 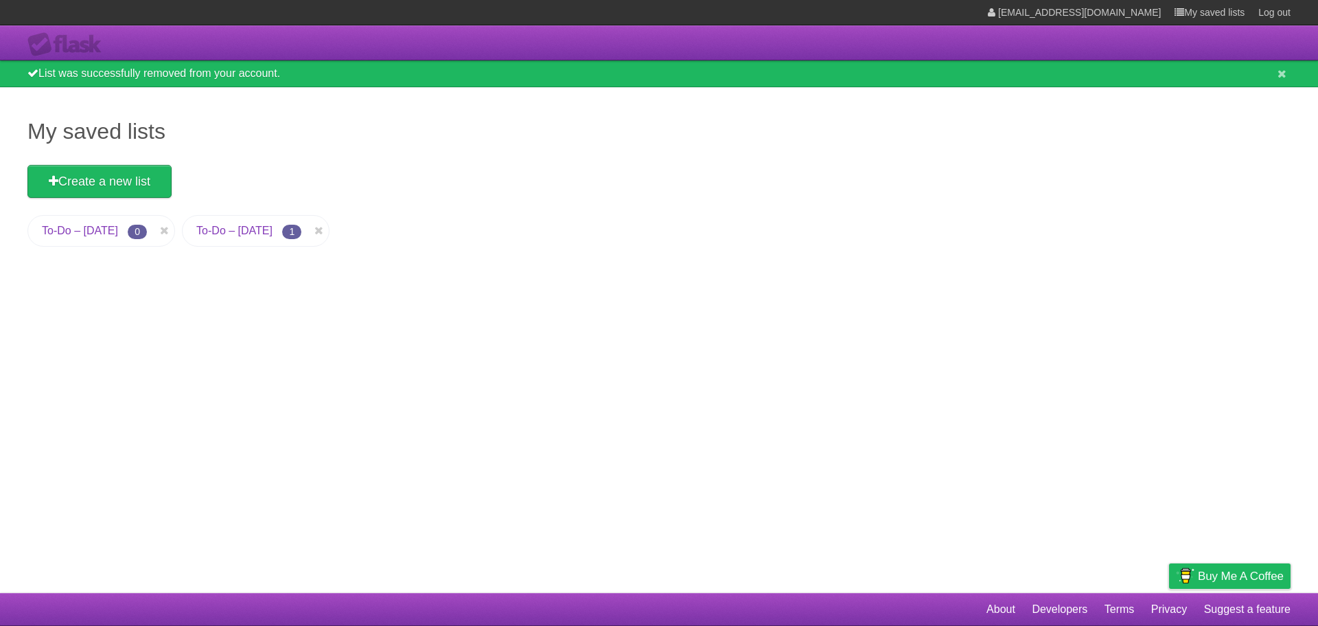 What do you see at coordinates (292, 231) in the screenshot?
I see `span: 1` at bounding box center [292, 231].